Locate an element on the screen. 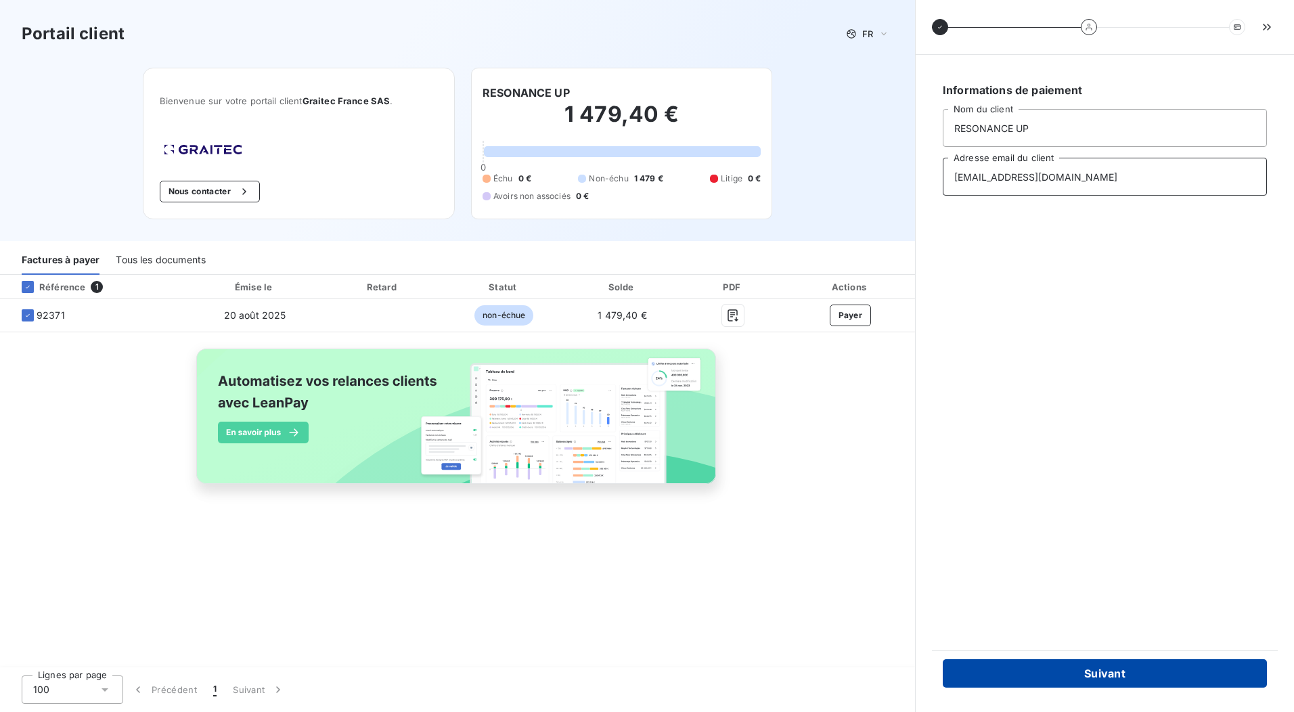  h6: Informations de paiement is located at coordinates (1105, 90).